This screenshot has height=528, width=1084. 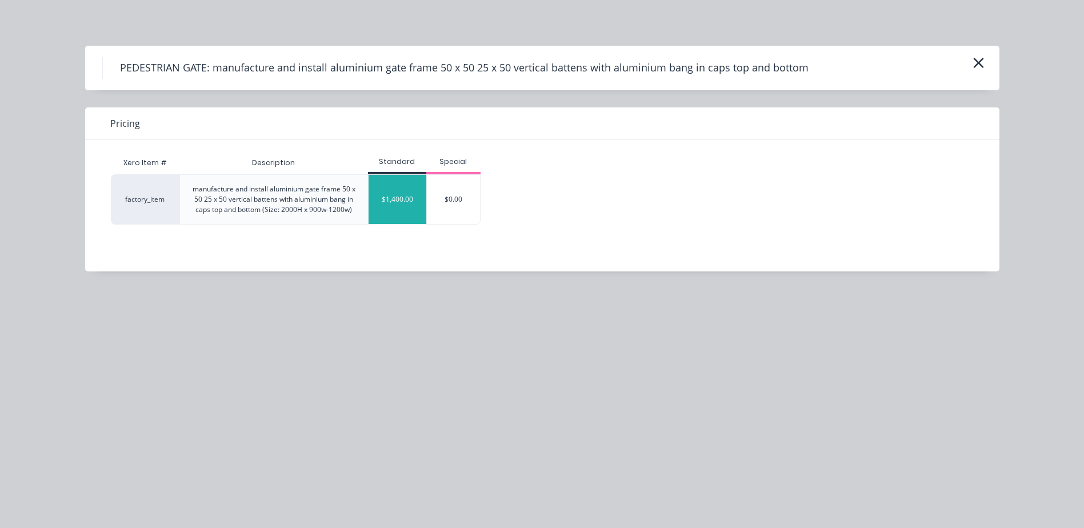 I want to click on div: Xero Item #, so click(x=145, y=163).